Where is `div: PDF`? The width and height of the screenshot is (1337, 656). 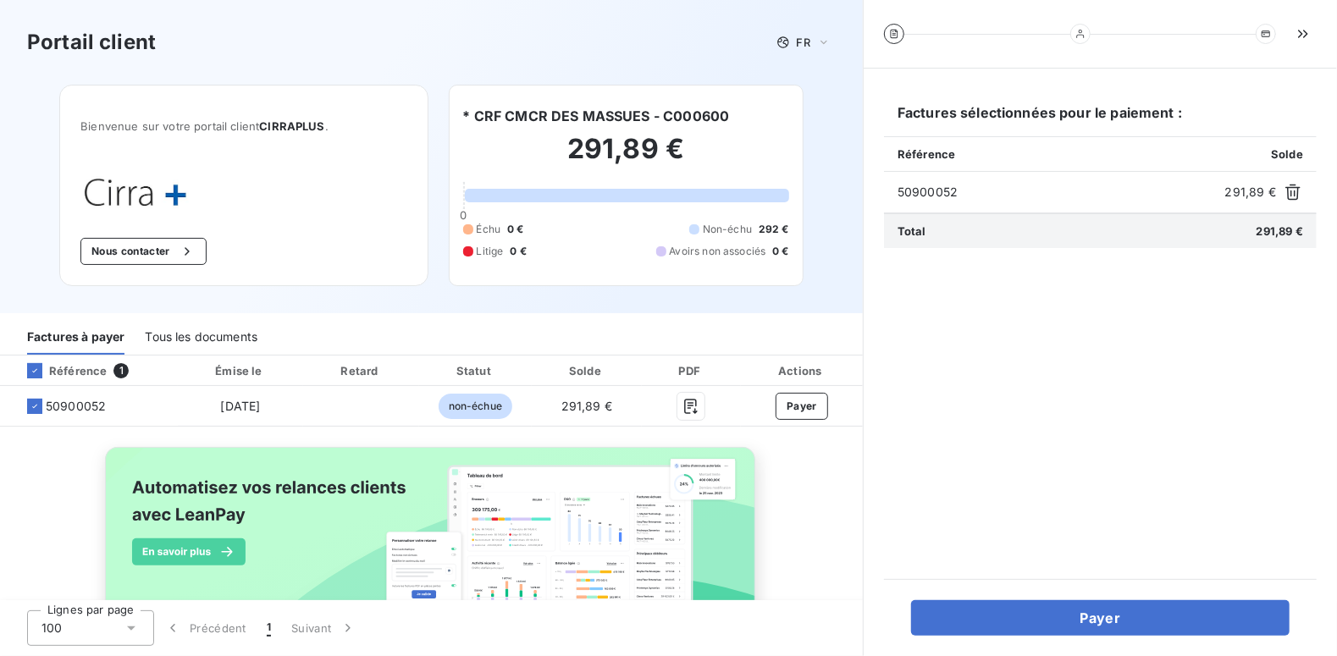 div: PDF is located at coordinates (691, 371).